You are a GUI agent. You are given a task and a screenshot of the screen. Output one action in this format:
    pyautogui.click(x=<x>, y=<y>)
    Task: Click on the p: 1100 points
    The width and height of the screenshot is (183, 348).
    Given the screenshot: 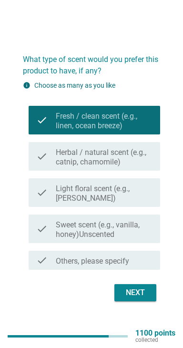 What is the action you would take?
    pyautogui.click(x=156, y=334)
    